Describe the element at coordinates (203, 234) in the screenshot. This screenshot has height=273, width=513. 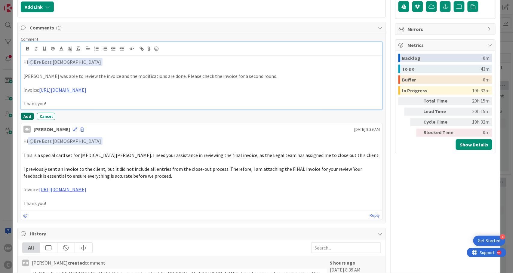
I see `span: History` at that location.